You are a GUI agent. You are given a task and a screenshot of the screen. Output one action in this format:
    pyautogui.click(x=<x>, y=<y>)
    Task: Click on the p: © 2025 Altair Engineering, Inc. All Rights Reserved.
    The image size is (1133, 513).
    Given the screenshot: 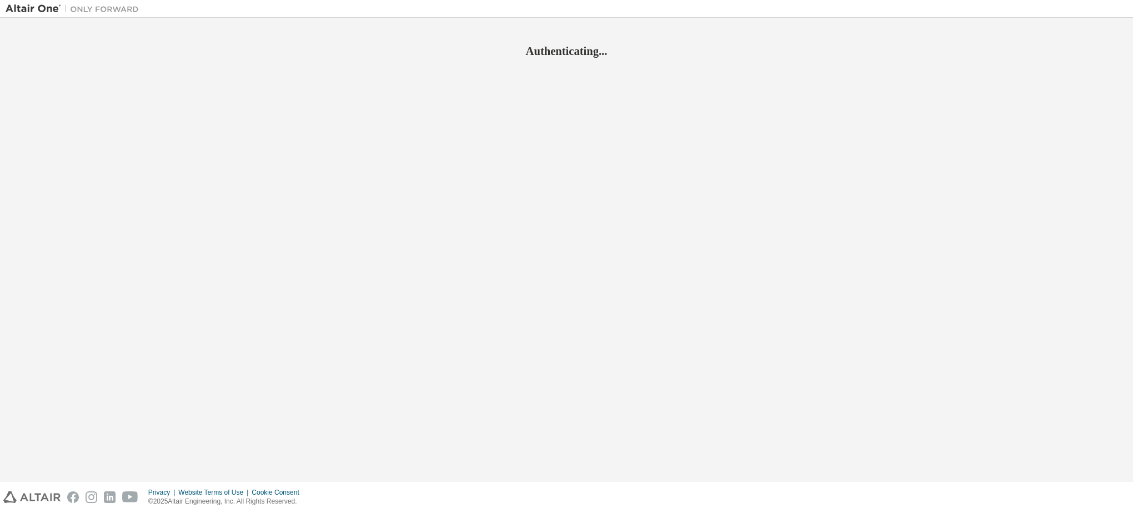 What is the action you would take?
    pyautogui.click(x=227, y=501)
    